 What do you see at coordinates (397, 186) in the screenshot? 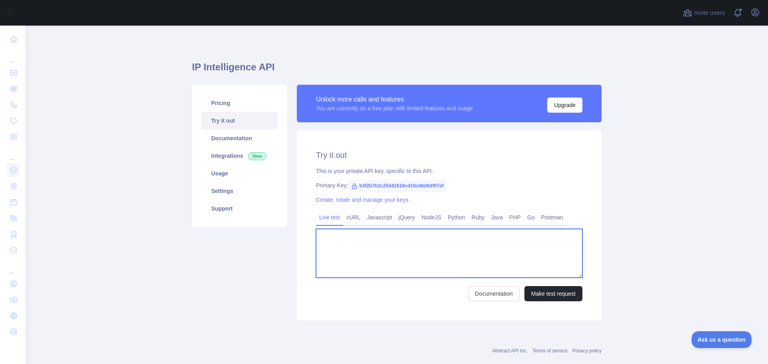
I see `span: b3f2b7b2c25d41619cd19cd6d8df07ef` at bounding box center [397, 186].